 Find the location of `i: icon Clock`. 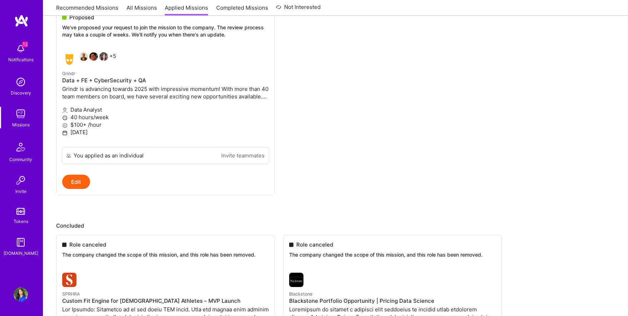

i: icon Clock is located at coordinates (65, 118).